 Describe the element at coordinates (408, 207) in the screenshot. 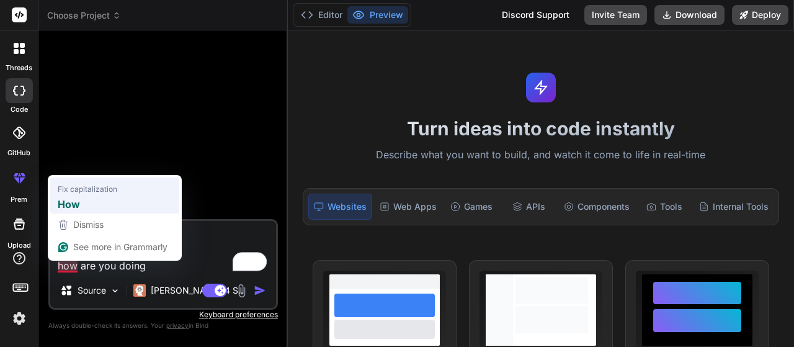

I see `div: Web Apps` at that location.